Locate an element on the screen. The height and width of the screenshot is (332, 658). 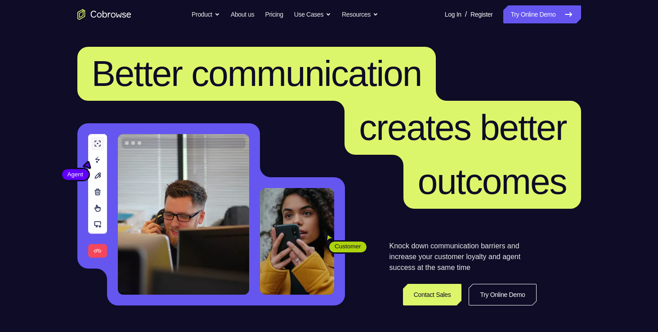
img: A customer support agent talking on the phone is located at coordinates (184, 214).